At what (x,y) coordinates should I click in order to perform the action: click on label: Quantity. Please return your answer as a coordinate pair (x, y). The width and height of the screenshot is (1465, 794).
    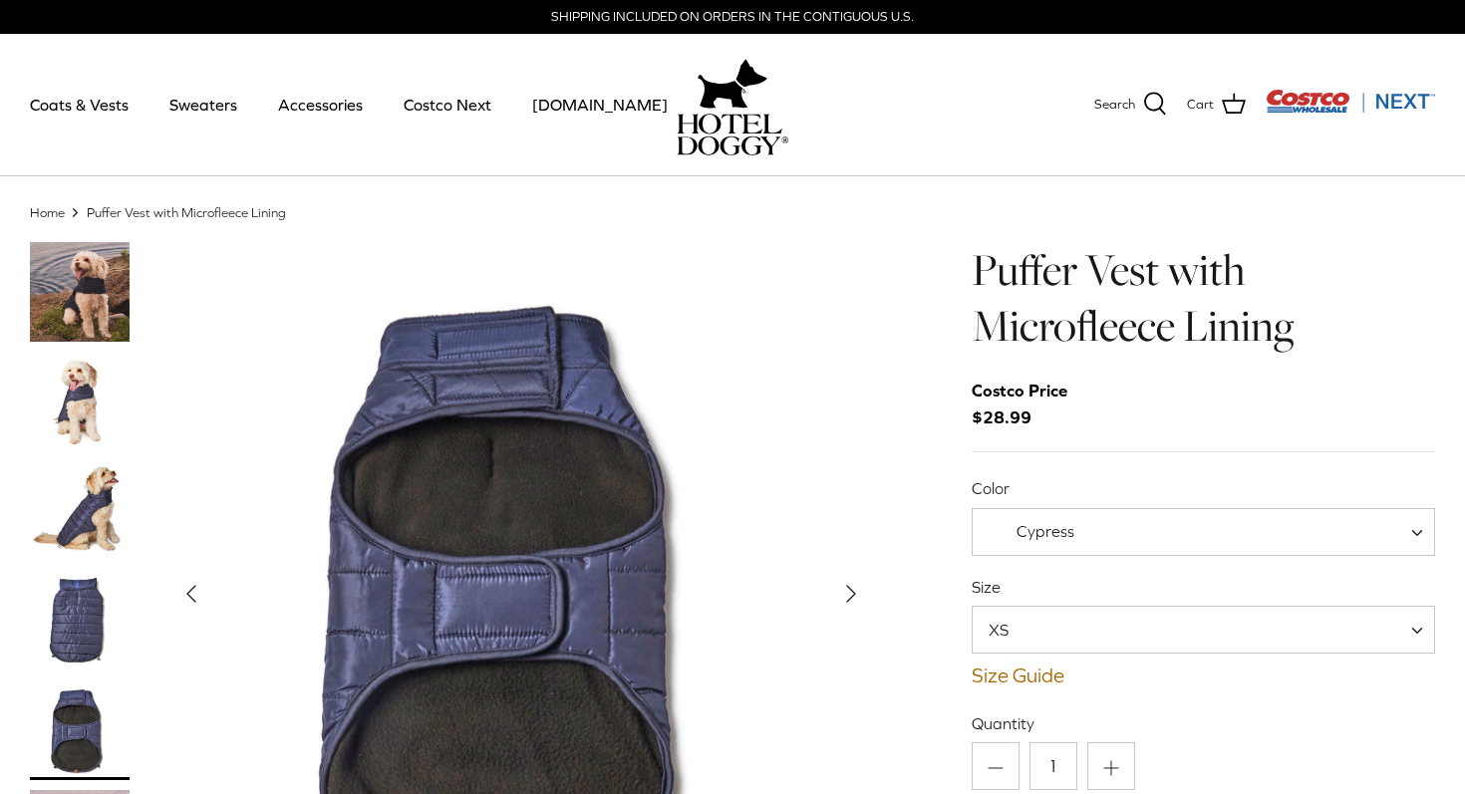
    Looking at the image, I should click on (1202, 723).